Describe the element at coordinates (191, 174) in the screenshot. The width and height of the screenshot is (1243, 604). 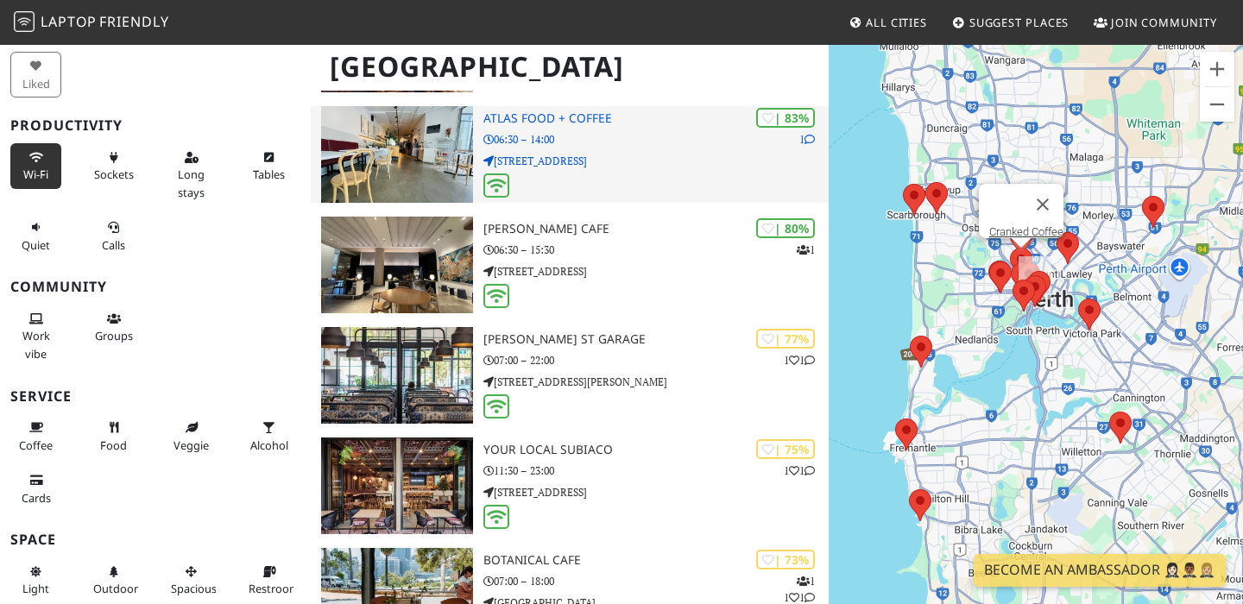
I see `button: Long stays` at that location.